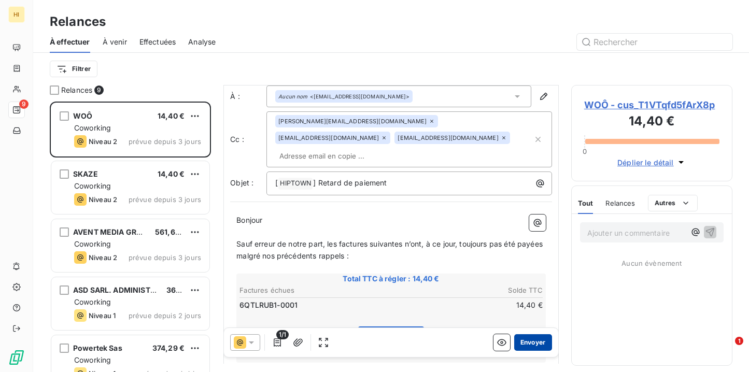  I want to click on span: HIPTOWN, so click(295, 183).